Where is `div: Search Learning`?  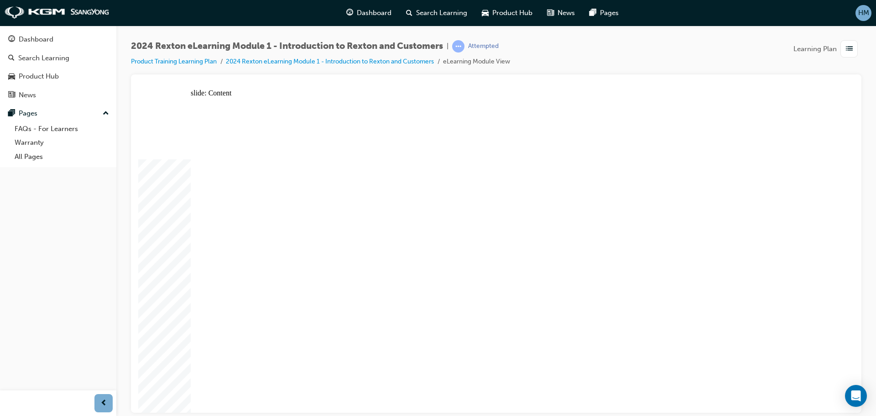
div: Search Learning is located at coordinates (44, 58).